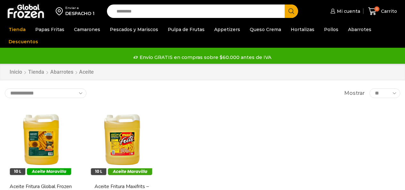 Image resolution: width=405 pixels, height=190 pixels. I want to click on a: Queso Crema, so click(265, 29).